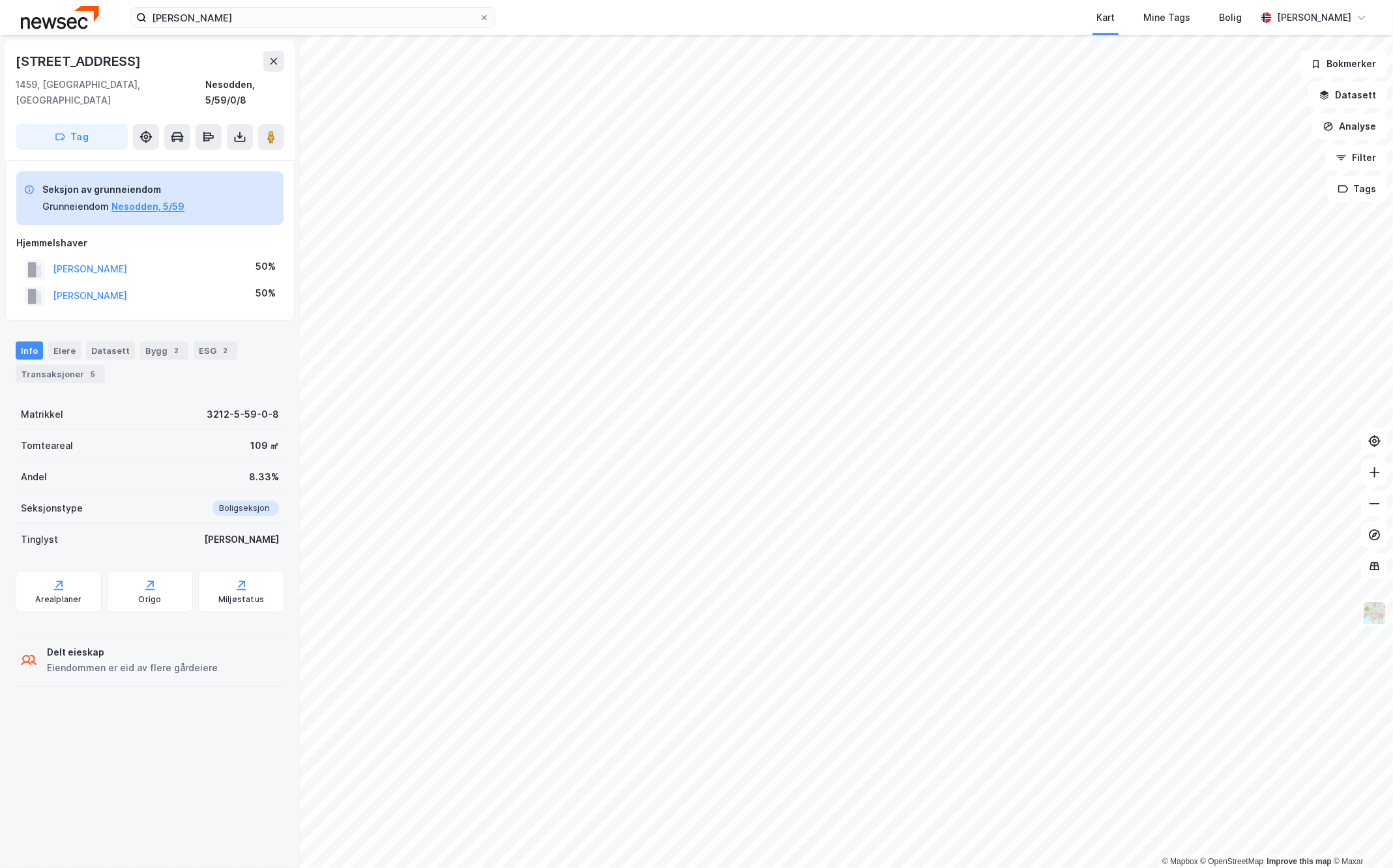 This screenshot has height=868, width=1393. Describe the element at coordinates (34, 477) in the screenshot. I see `div: Andel` at that location.